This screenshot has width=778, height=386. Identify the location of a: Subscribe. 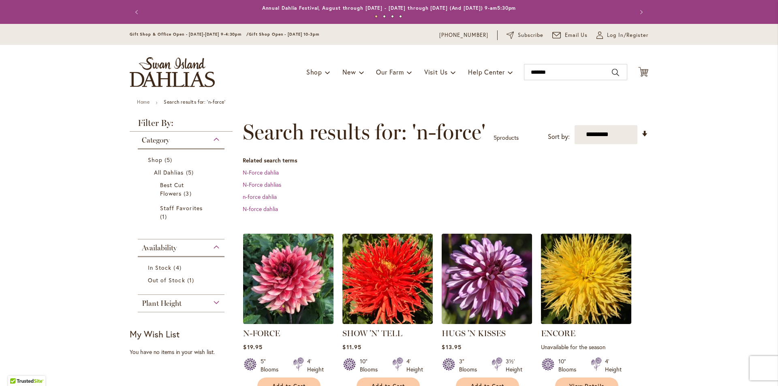
(525, 35).